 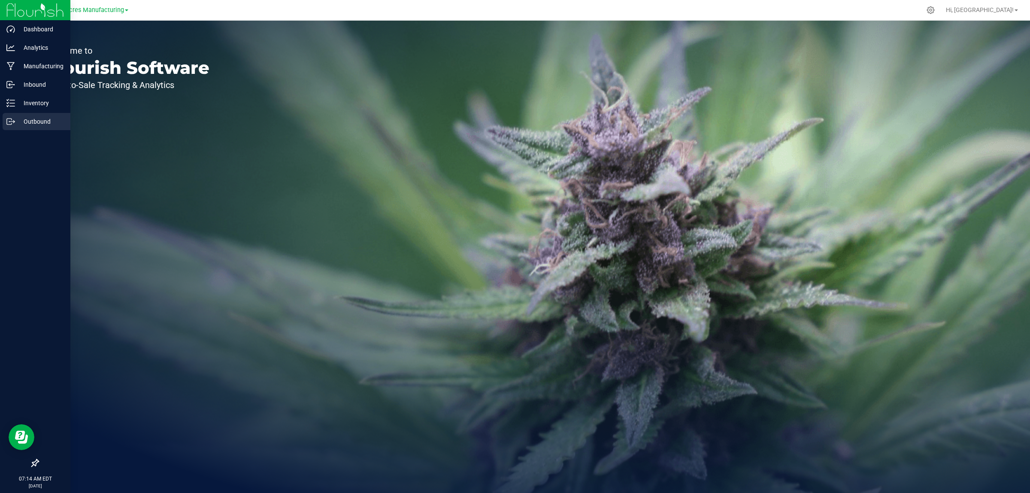 I want to click on p: Inbound, so click(x=41, y=85).